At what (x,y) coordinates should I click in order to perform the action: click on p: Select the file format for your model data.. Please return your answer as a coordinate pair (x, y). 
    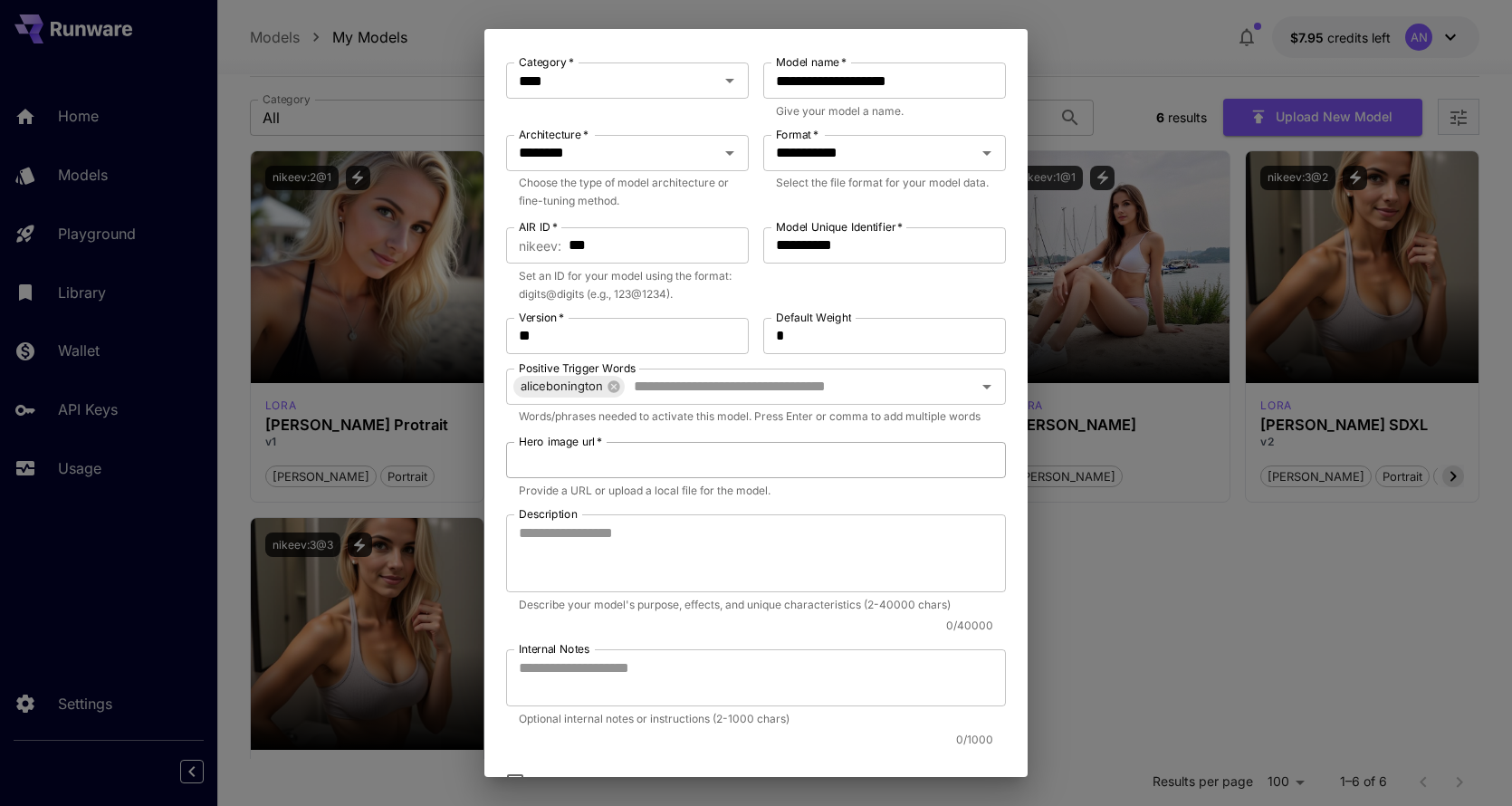
    Looking at the image, I should click on (884, 183).